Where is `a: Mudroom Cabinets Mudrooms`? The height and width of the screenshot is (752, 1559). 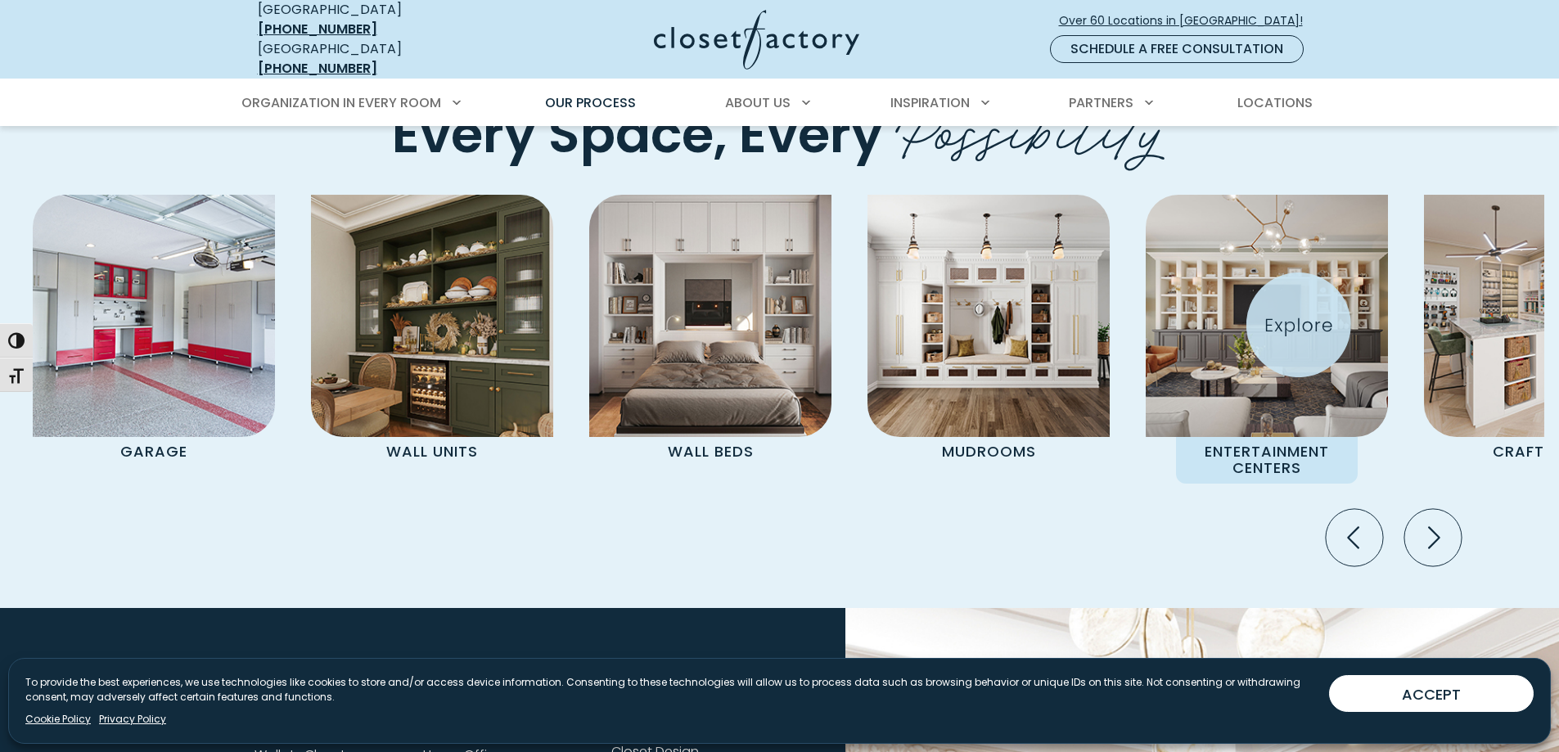
a: Mudroom Cabinets Mudrooms is located at coordinates (989, 331).